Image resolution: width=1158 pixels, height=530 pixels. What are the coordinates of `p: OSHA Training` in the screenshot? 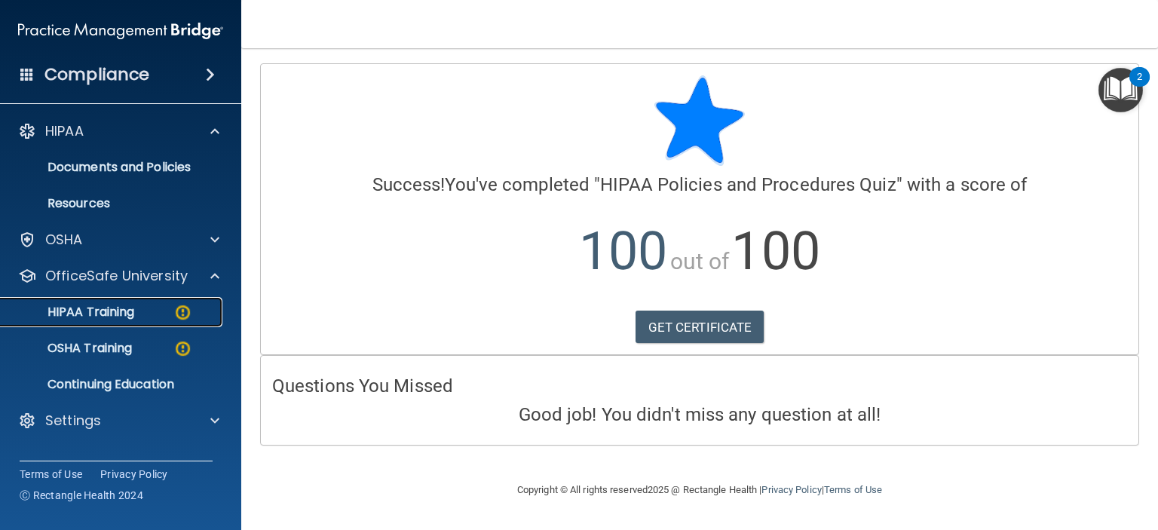 It's located at (71, 348).